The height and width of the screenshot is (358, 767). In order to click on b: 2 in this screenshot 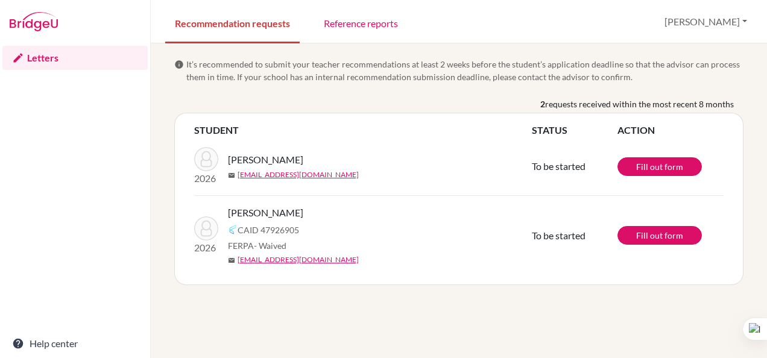, I will do `click(543, 104)`.